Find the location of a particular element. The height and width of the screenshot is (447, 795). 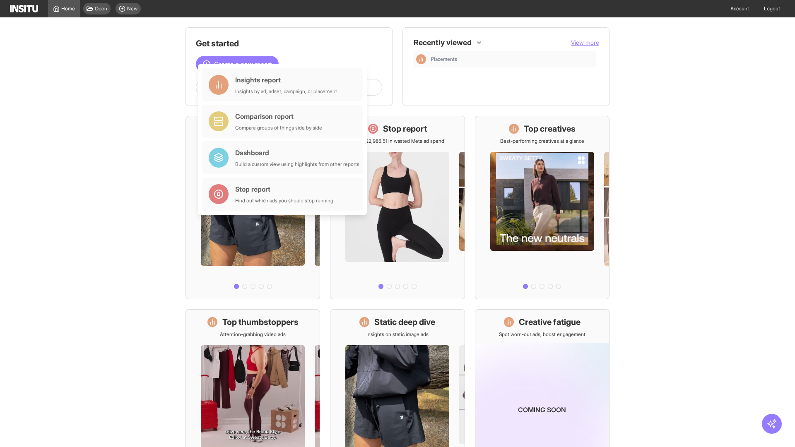

p: Best-performing creatives at a glance is located at coordinates (542, 141).